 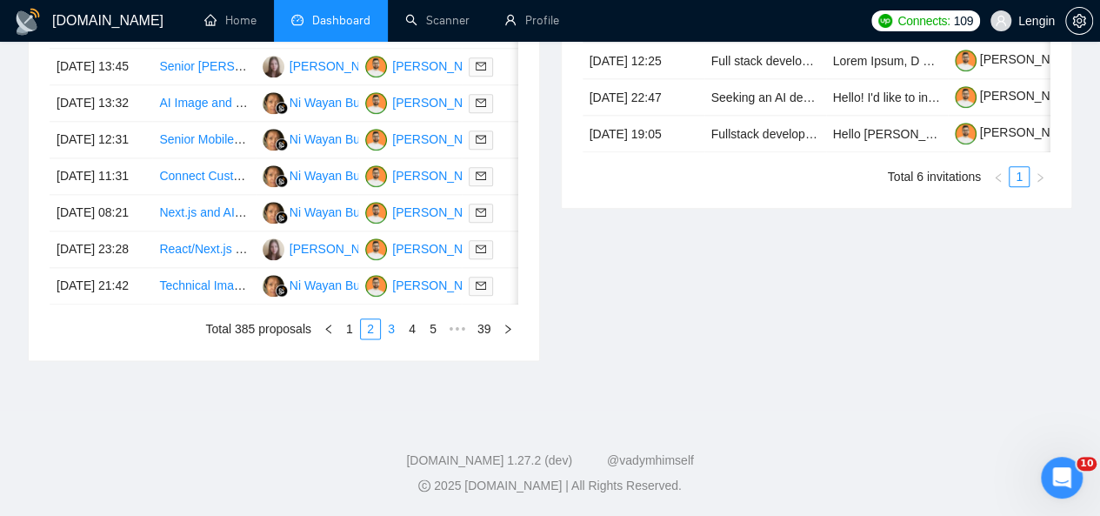 I want to click on td: Seeking an AI developer to build a freight-quote automation bot for a flooring company., so click(x=765, y=97).